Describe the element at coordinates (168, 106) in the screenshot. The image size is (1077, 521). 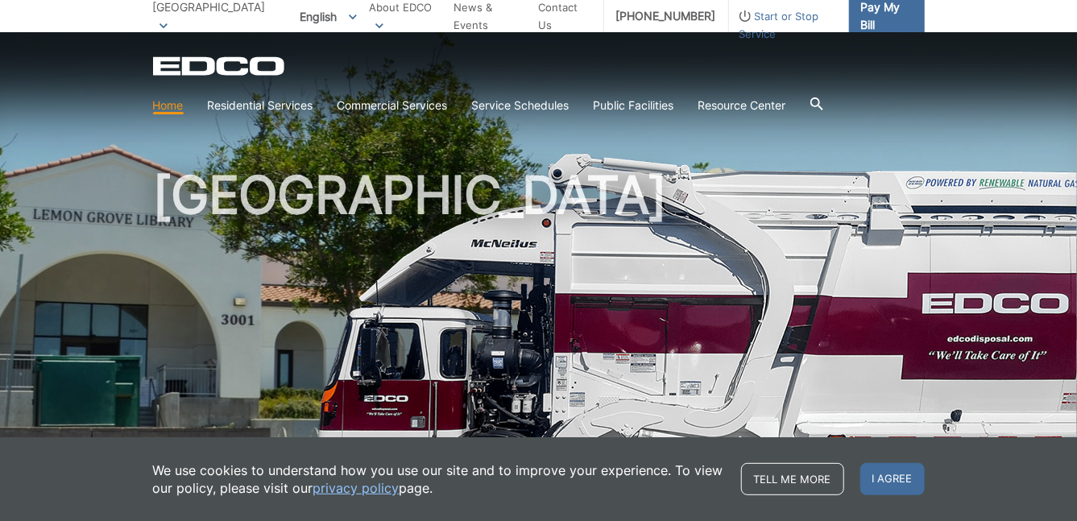
I see `a: Home` at that location.